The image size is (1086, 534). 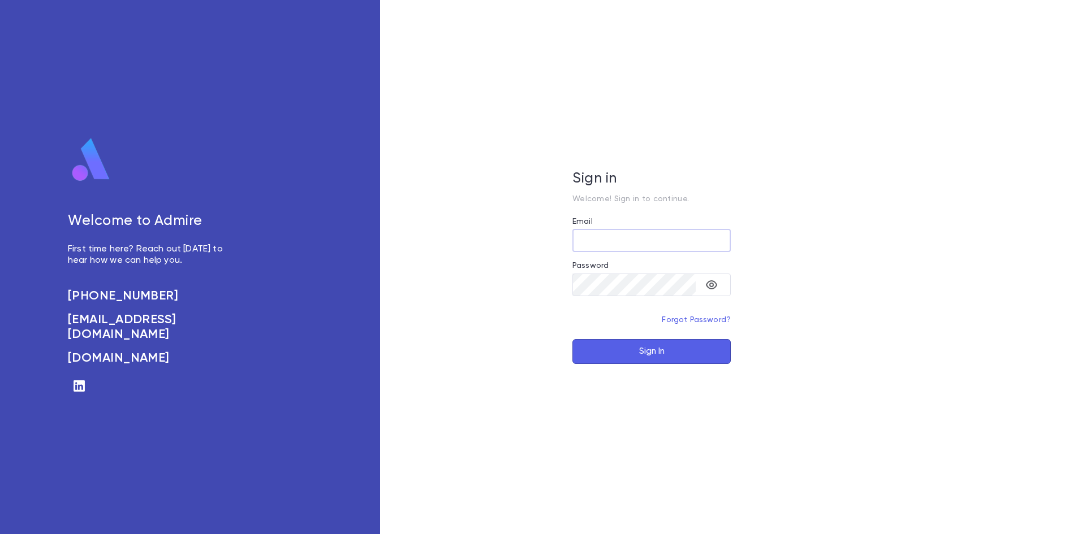 What do you see at coordinates (91, 160) in the screenshot?
I see `img: logo` at bounding box center [91, 160].